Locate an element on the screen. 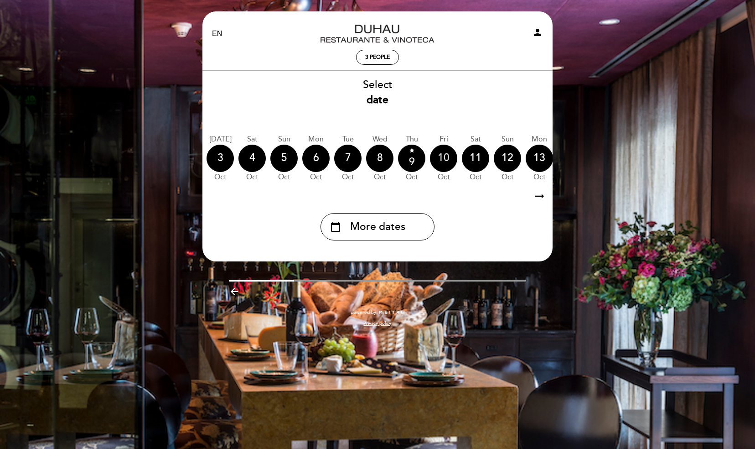 This screenshot has height=449, width=755. div: Fri is located at coordinates (444, 139).